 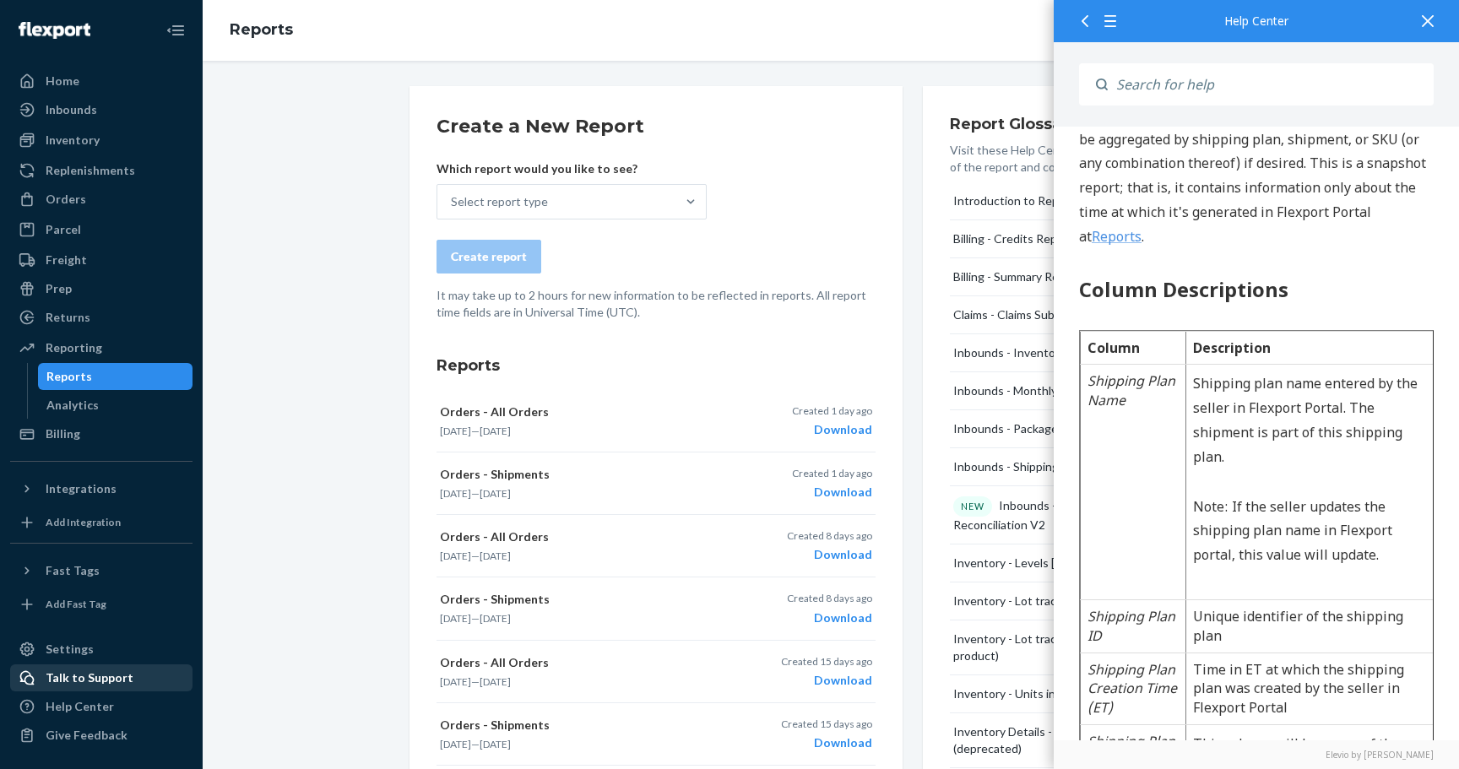 What do you see at coordinates (1270, 84) in the screenshot?
I see `input: Search` at bounding box center [1270, 84].